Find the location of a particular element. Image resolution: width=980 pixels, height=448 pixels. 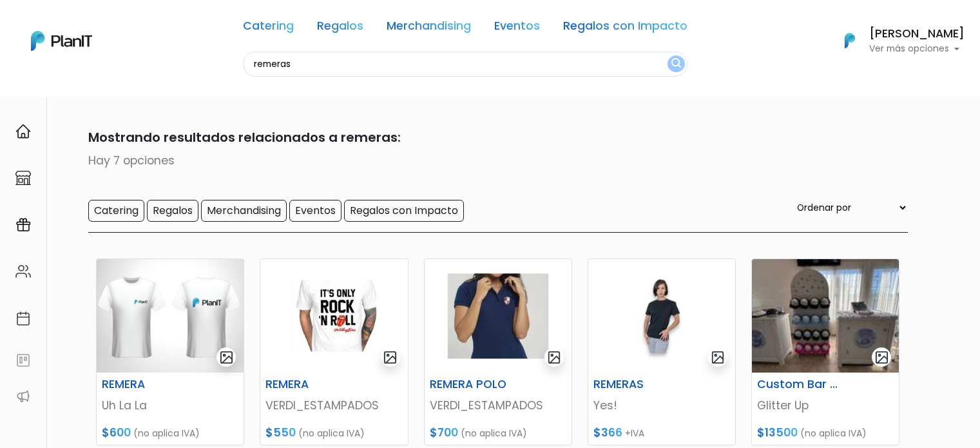

img: search_button-432b6d5273f82d61273b3651a40e1bd1b912527efae98b1b7a1b2c0702e16a8d.svg is located at coordinates (676, 64).